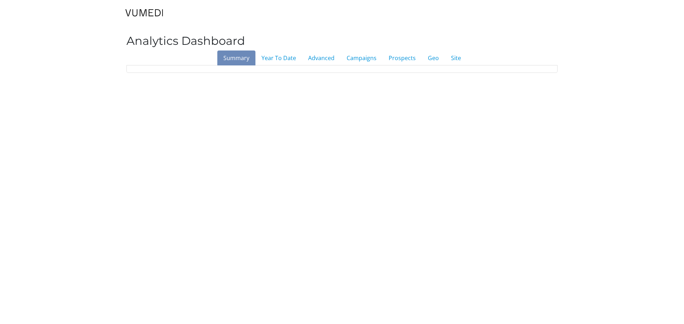  What do you see at coordinates (279, 58) in the screenshot?
I see `a: Year To Date` at bounding box center [279, 58].